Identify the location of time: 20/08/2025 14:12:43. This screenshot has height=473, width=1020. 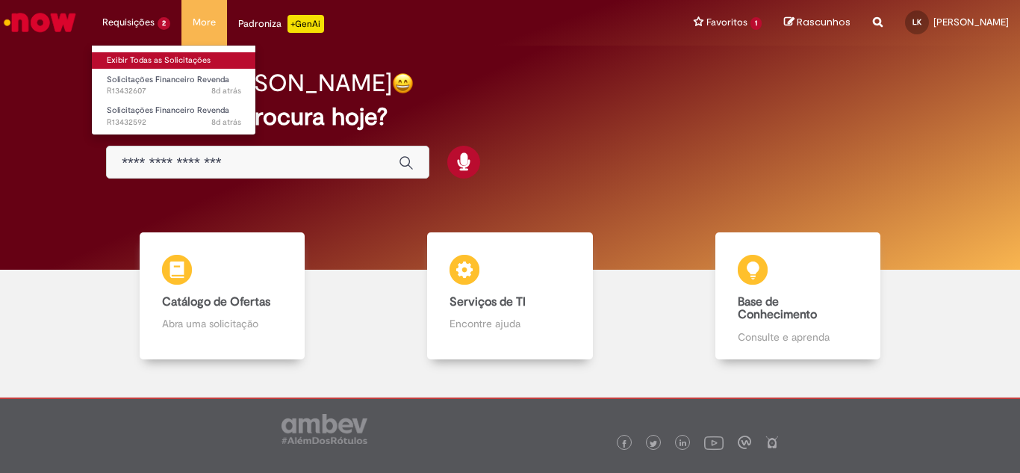
(226, 90).